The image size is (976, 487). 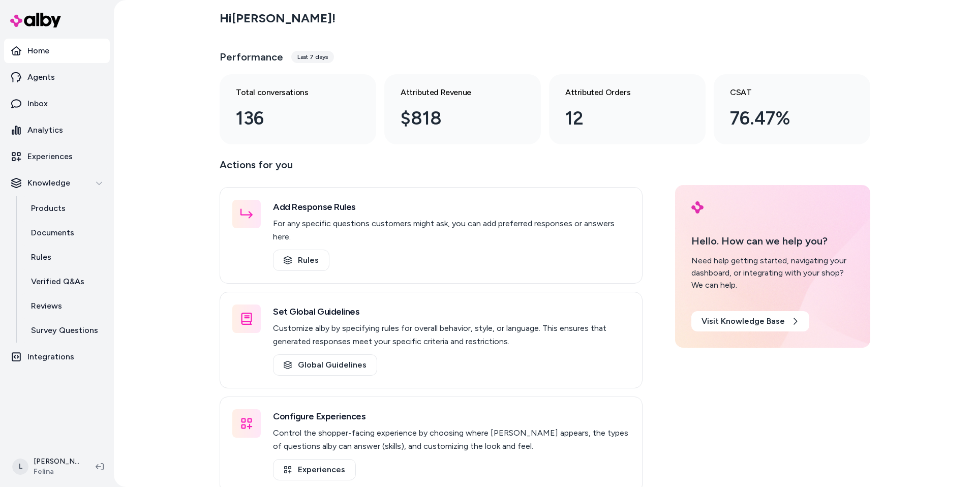 I want to click on h3: Add Response Rules, so click(x=451, y=207).